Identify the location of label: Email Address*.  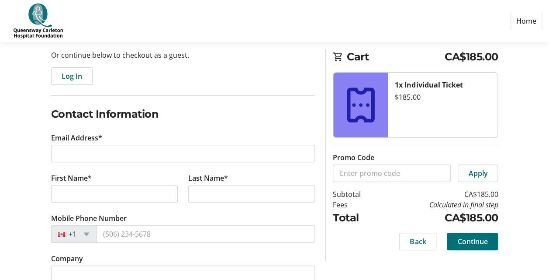
(76, 138).